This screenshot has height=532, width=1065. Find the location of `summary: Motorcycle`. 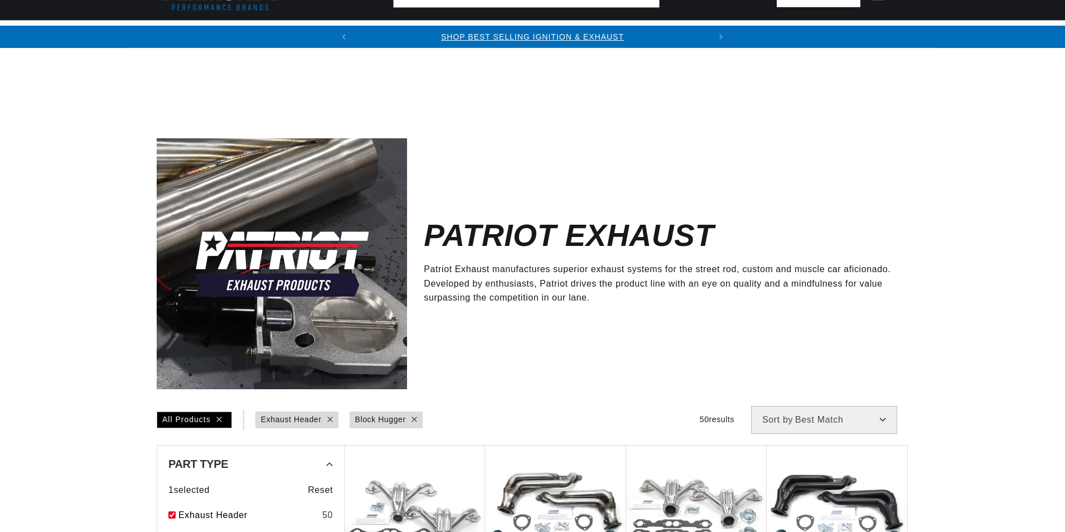

summary: Motorcycle is located at coordinates (933, 33).